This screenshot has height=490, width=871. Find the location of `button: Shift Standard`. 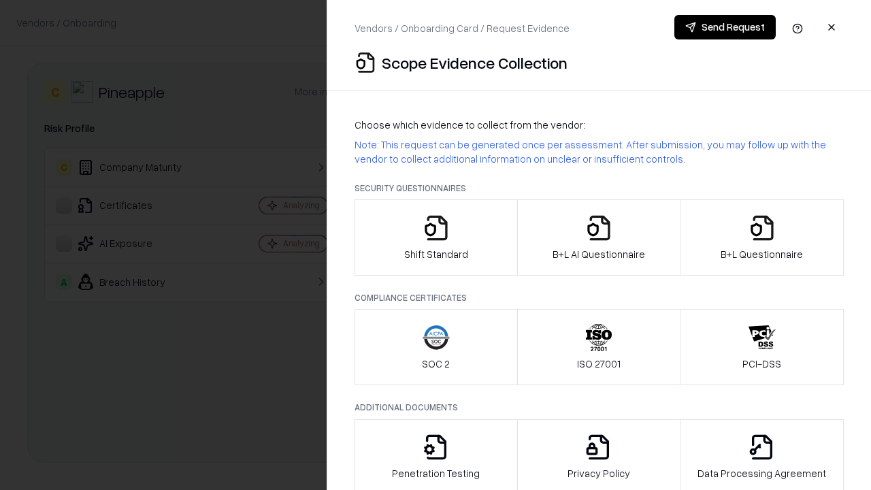

button: Shift Standard is located at coordinates (436, 237).